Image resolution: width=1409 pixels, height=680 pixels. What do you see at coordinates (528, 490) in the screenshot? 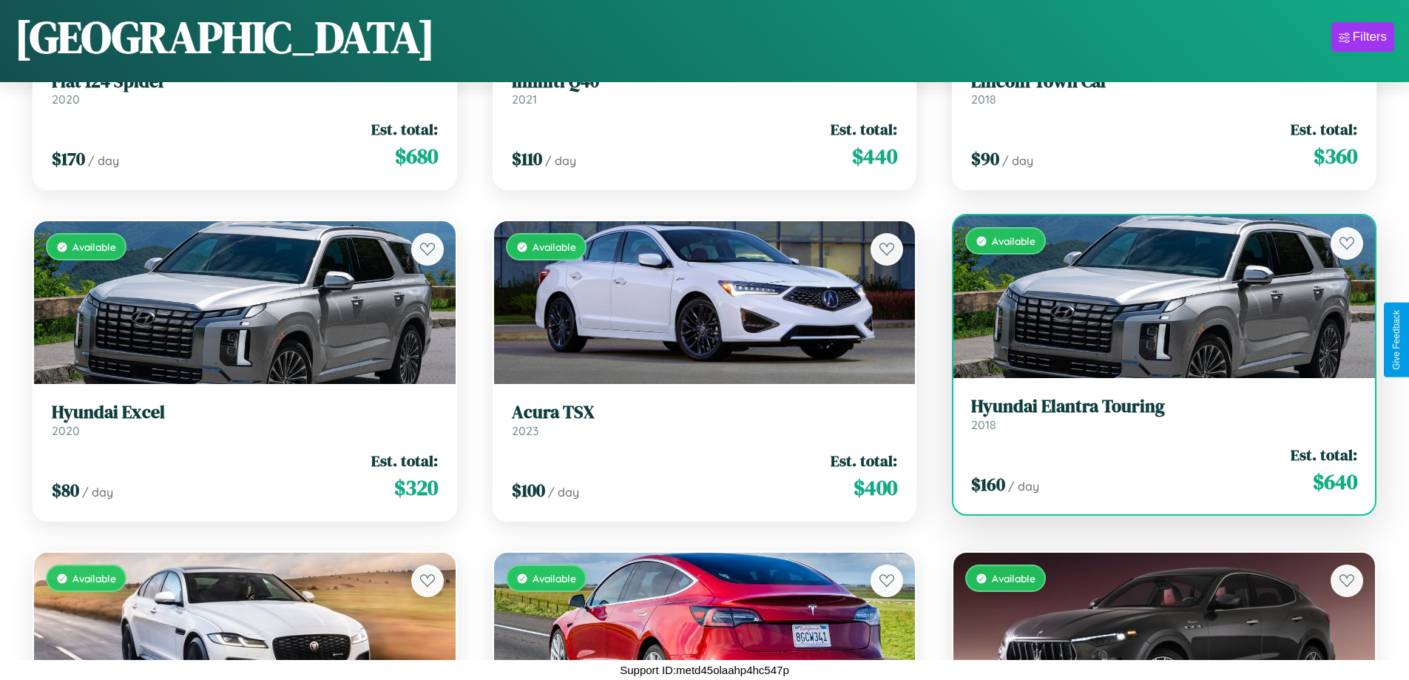
I see `span: $ 100` at bounding box center [528, 490].